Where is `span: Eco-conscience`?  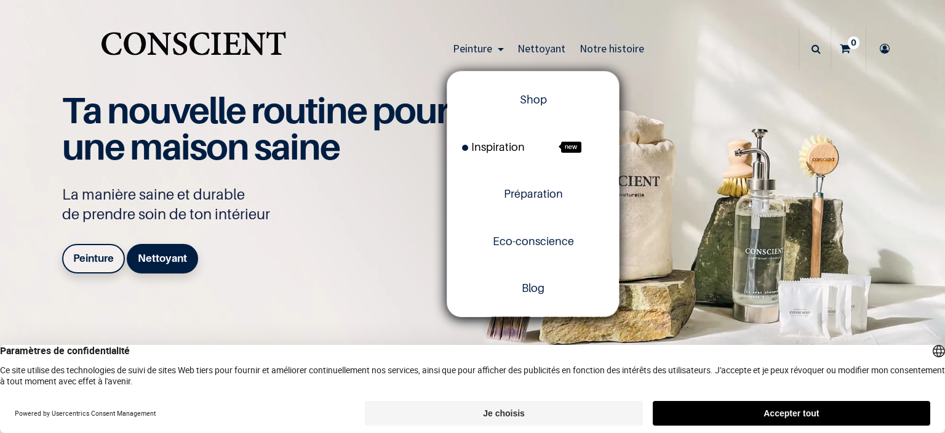
span: Eco-conscience is located at coordinates (534, 241).